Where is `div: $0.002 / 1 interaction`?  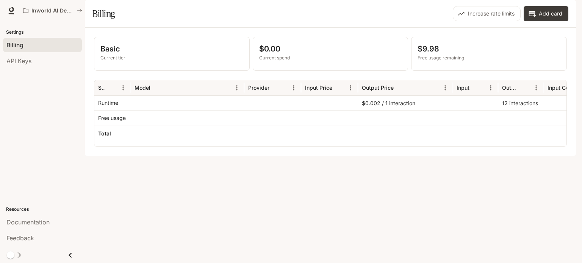 div: $0.002 / 1 interaction is located at coordinates (405, 103).